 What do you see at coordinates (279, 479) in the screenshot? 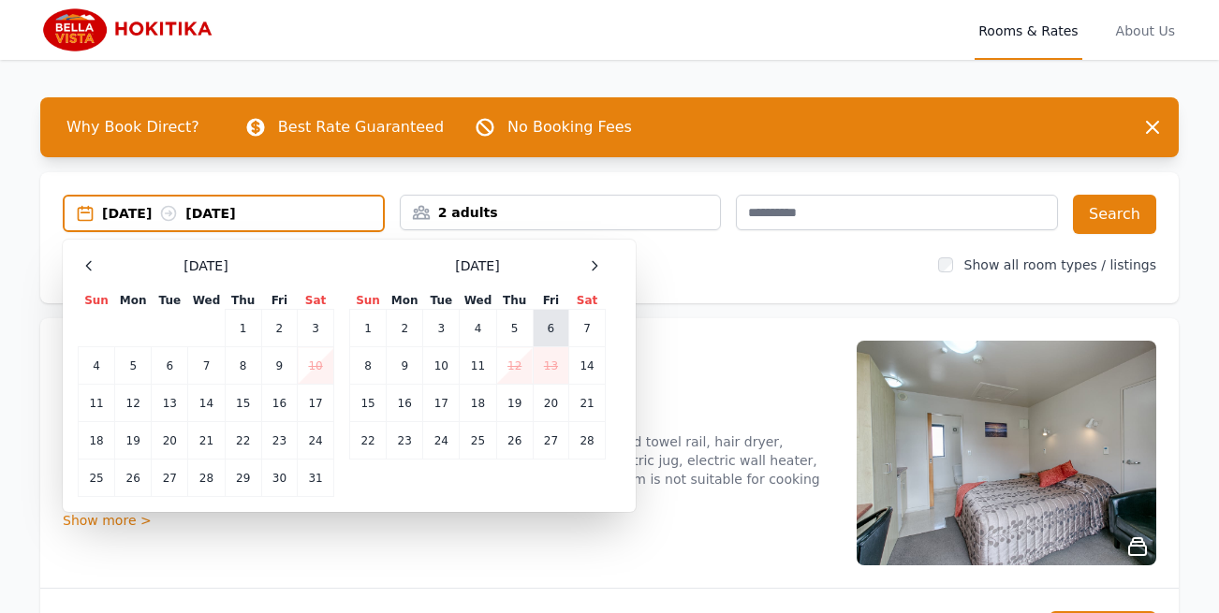
I see `td: 30` at bounding box center [279, 479].